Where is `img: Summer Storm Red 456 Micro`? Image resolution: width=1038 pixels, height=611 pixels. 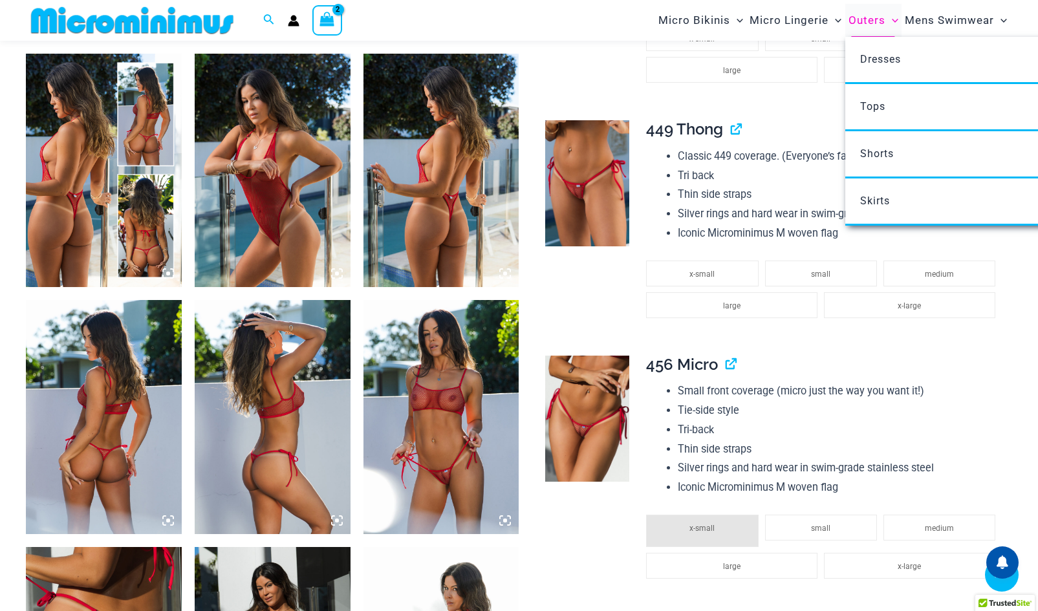 img: Summer Storm Red 456 Micro is located at coordinates (587, 418).